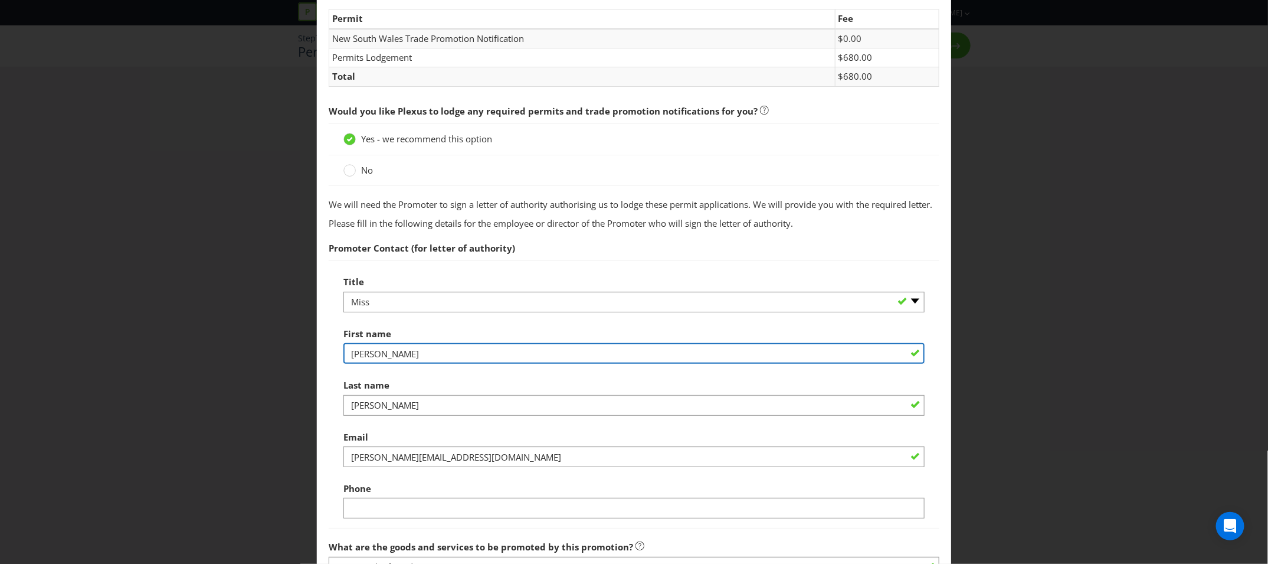 The height and width of the screenshot is (564, 1268). What do you see at coordinates (543, 111) in the screenshot?
I see `span: Would you like Plexus to lodge any required permits and trade promotion notifications for you?` at bounding box center [543, 111].